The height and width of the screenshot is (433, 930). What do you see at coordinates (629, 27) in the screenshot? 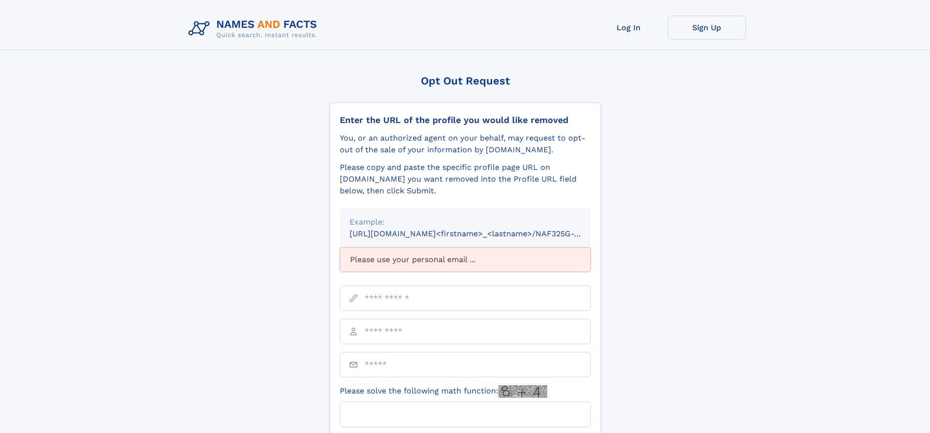
I see `a: Log In` at bounding box center [629, 27].